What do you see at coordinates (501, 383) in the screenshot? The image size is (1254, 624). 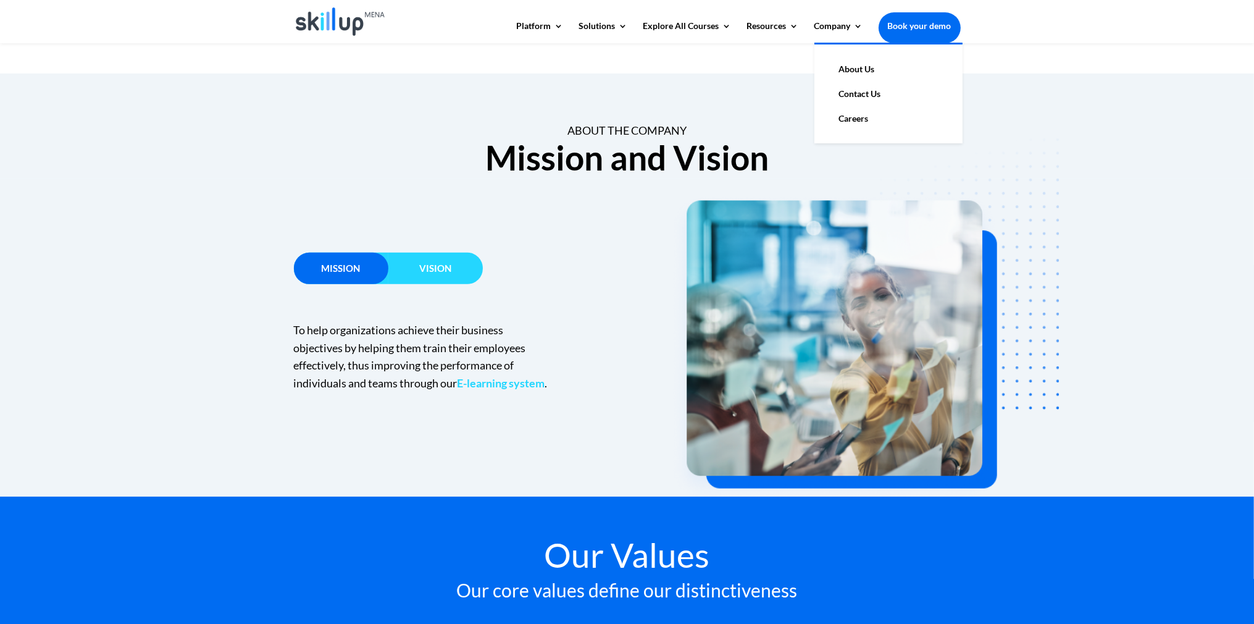 I see `strong: E-learning system` at bounding box center [501, 383].